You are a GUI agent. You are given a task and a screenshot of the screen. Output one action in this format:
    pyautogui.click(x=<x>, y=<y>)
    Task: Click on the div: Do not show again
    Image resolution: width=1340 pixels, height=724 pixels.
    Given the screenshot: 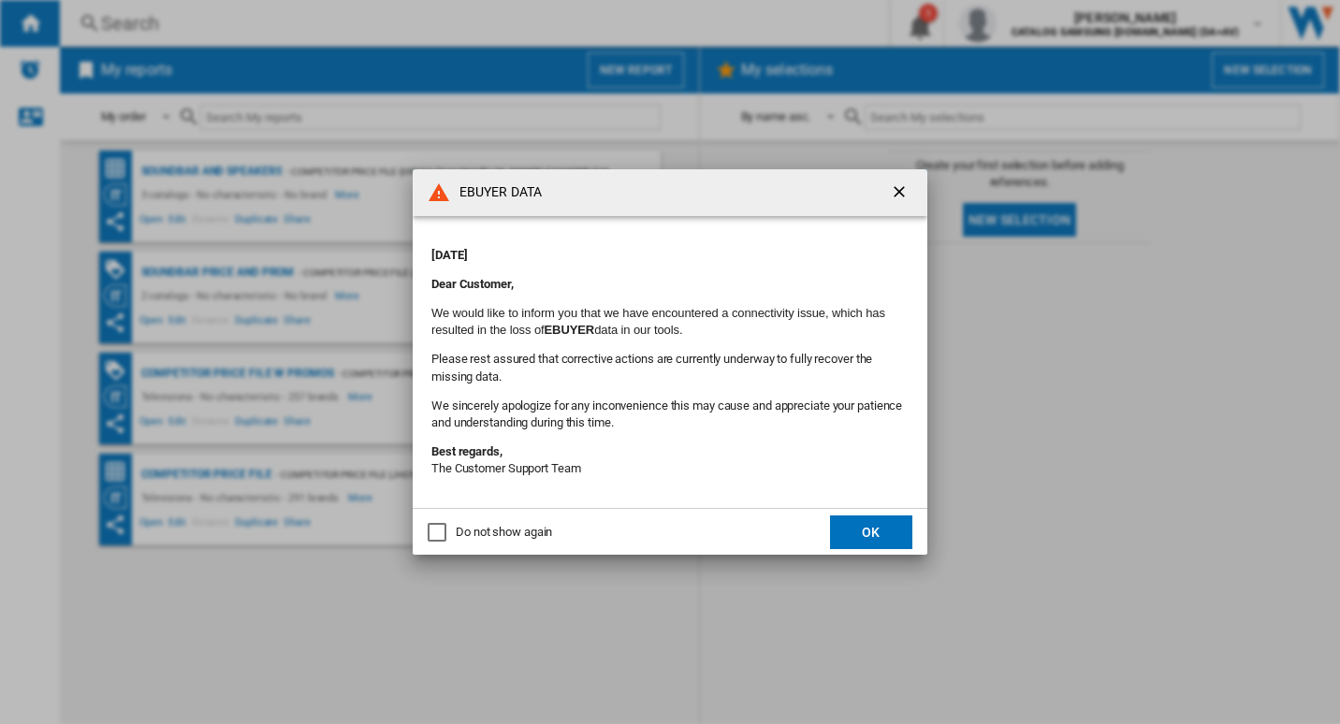 What is the action you would take?
    pyautogui.click(x=503, y=532)
    